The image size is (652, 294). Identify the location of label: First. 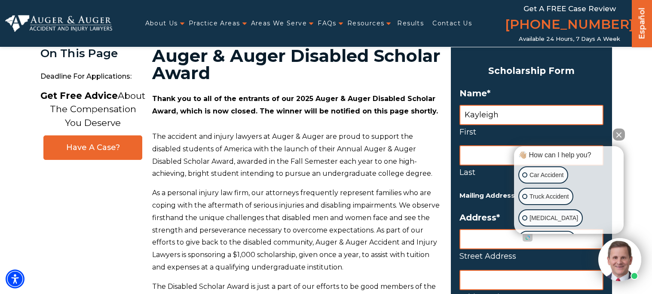
(531, 132).